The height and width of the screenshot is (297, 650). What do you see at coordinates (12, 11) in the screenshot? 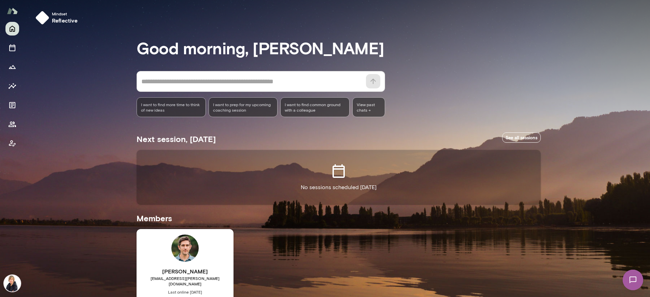
I see `img: Mento` at bounding box center [12, 11].